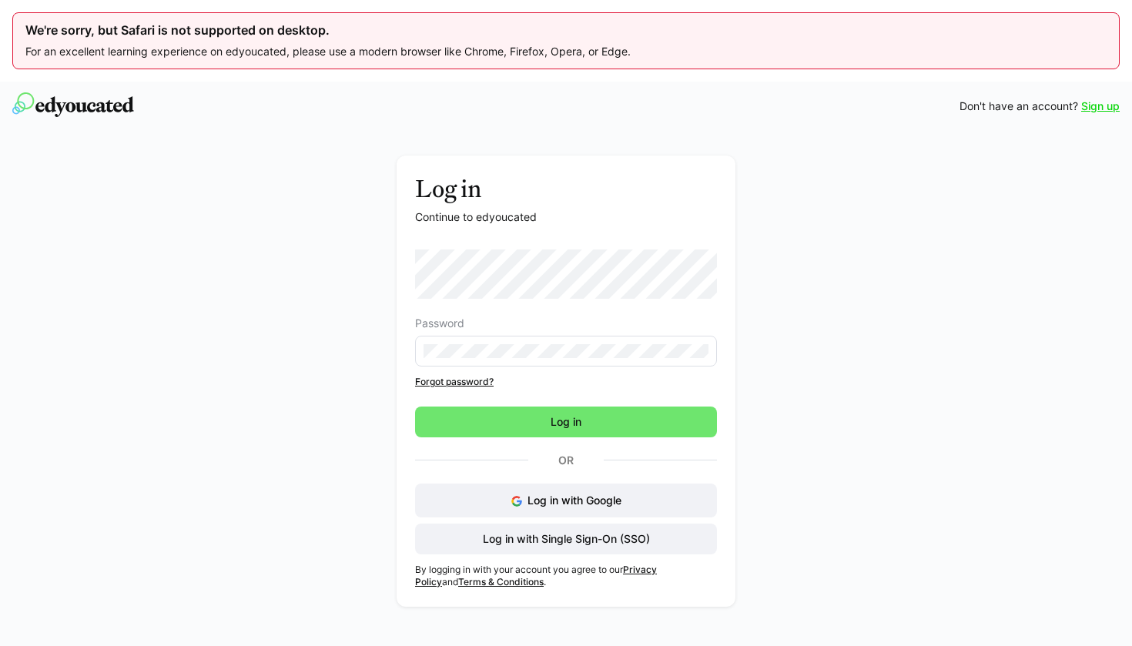 This screenshot has width=1132, height=646. I want to click on img: edyoucated, so click(73, 105).